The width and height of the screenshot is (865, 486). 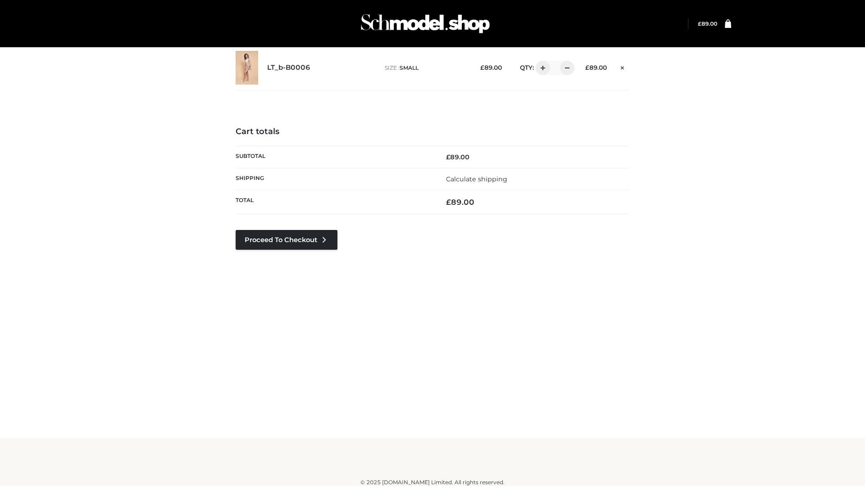 I want to click on span: SMALL, so click(x=409, y=68).